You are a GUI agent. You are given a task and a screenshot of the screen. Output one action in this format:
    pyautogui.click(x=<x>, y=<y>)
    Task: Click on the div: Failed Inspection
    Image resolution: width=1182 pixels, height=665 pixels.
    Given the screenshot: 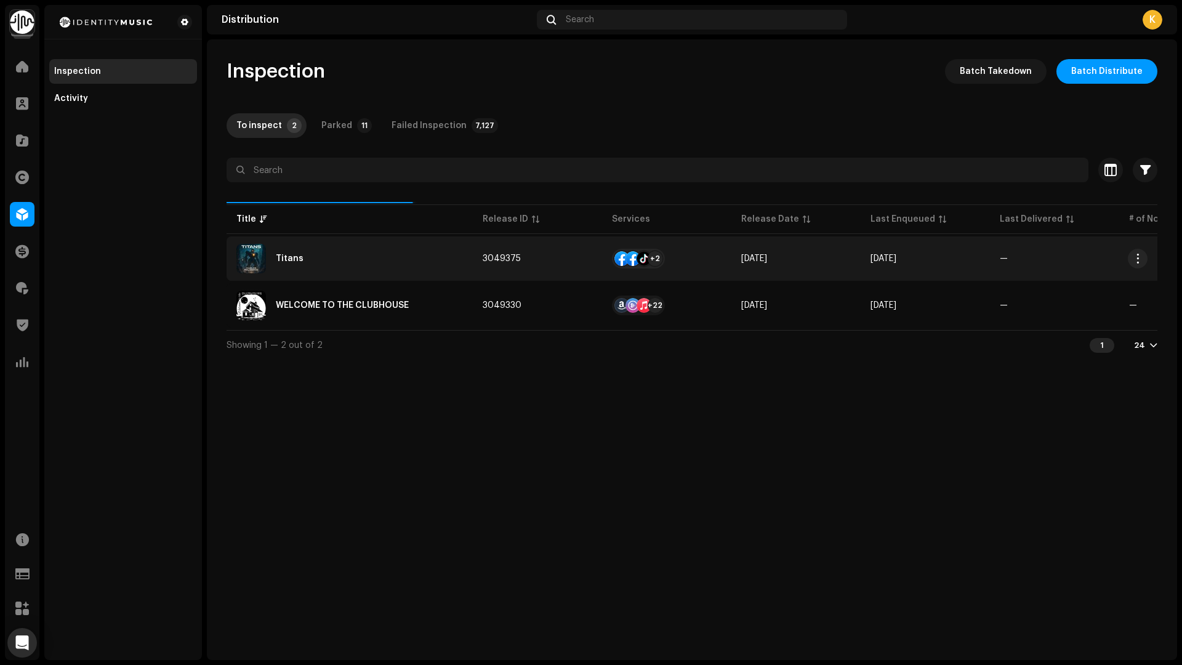 What is the action you would take?
    pyautogui.click(x=429, y=126)
    